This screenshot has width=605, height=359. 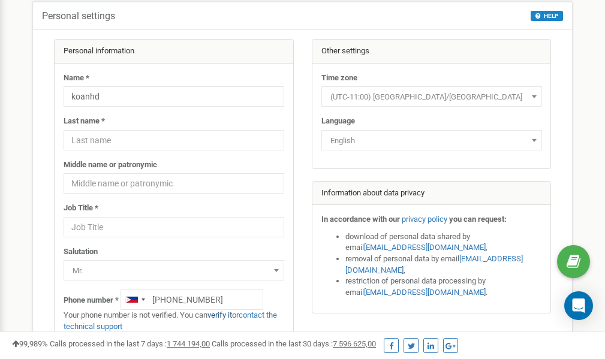 I want to click on u: 7 596 625,00, so click(x=355, y=344).